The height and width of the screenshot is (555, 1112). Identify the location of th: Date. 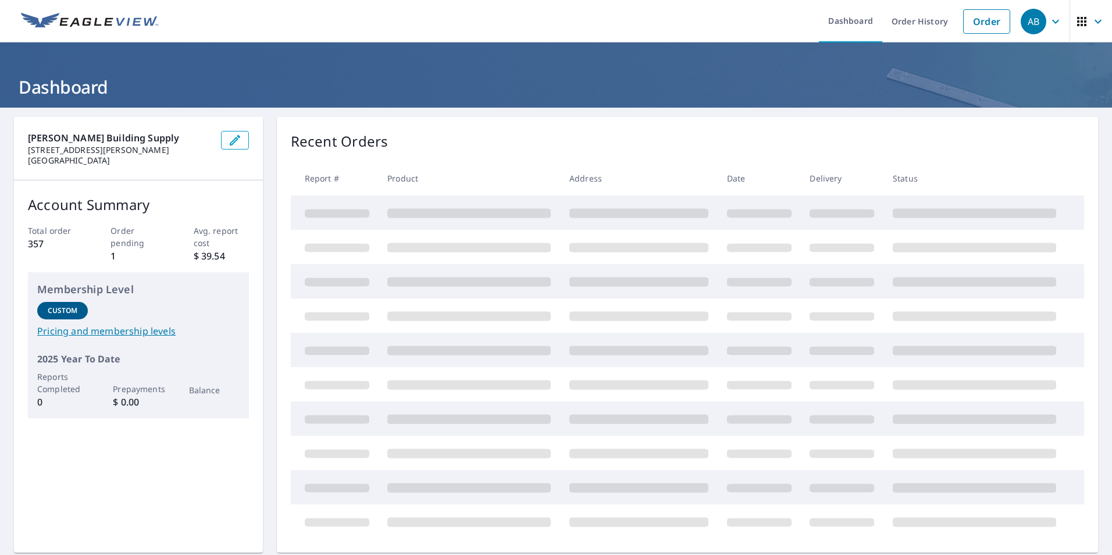
(759, 178).